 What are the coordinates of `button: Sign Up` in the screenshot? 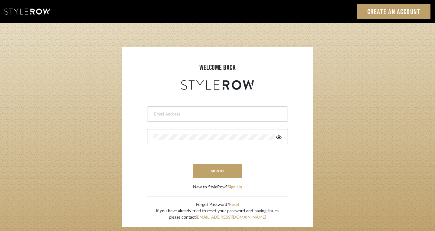 It's located at (235, 187).